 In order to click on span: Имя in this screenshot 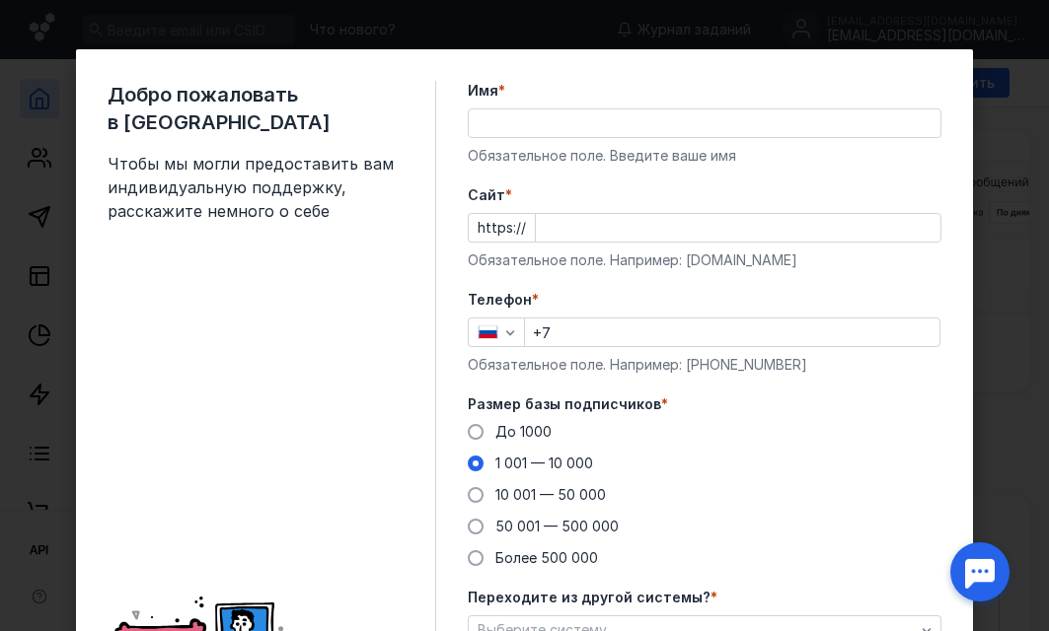, I will do `click(482, 91)`.